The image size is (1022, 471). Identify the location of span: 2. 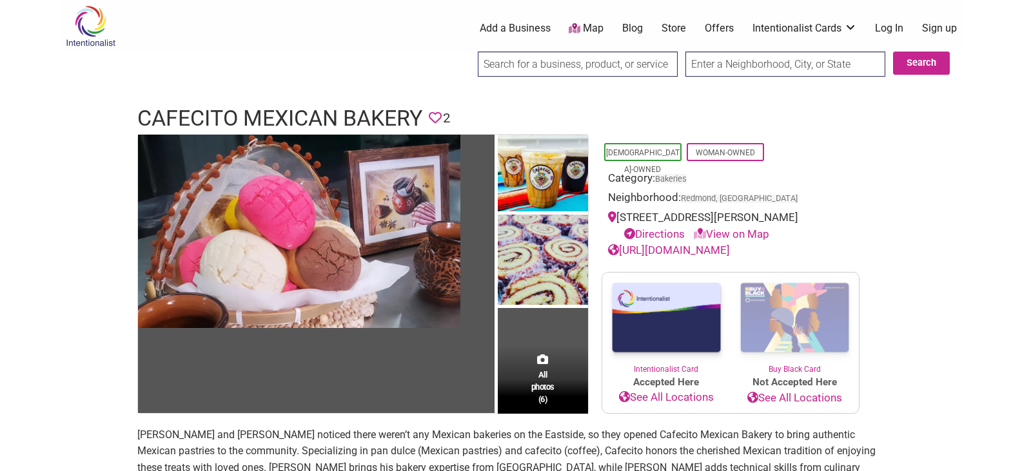
(446, 118).